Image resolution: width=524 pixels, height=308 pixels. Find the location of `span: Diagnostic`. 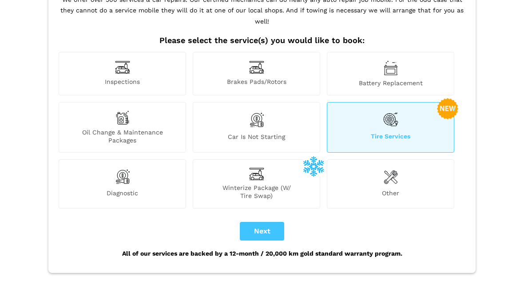

span: Diagnostic is located at coordinates (122, 195).